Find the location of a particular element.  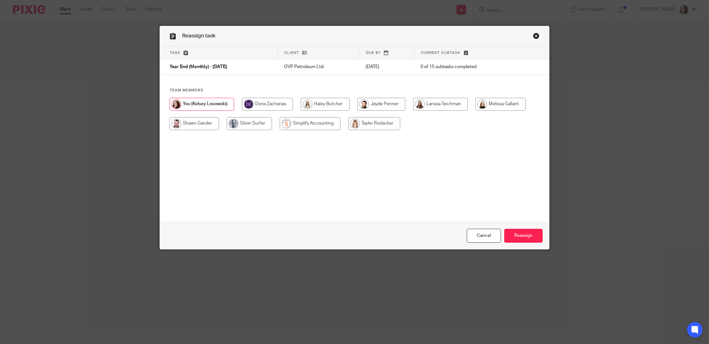

h4: Team members is located at coordinates (354, 90).